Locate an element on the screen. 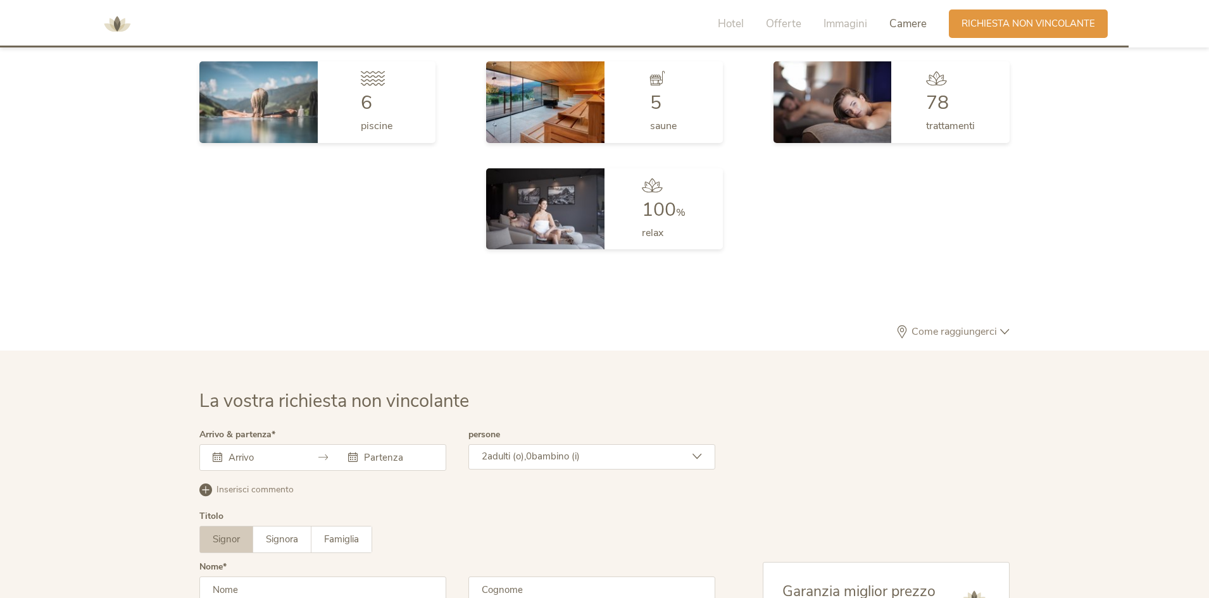 This screenshot has width=1209, height=598. span: piscine is located at coordinates (377, 126).